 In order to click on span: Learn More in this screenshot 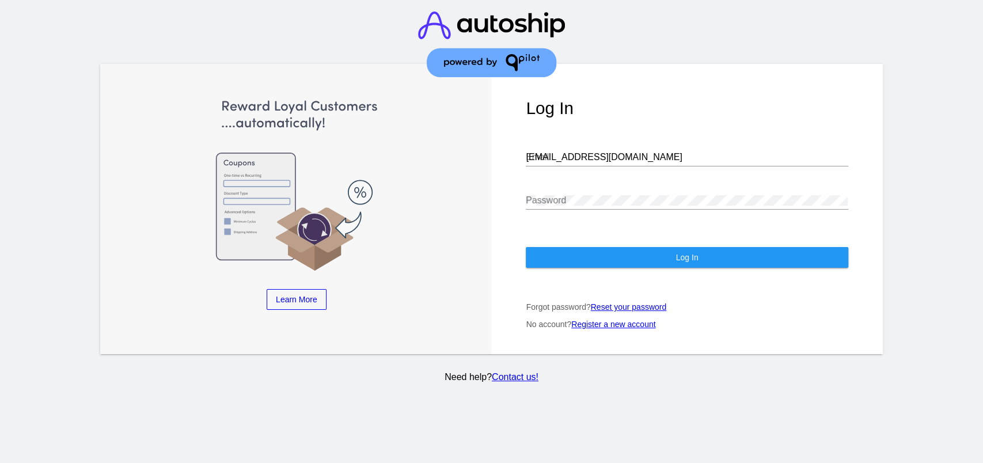, I will do `click(296, 299)`.